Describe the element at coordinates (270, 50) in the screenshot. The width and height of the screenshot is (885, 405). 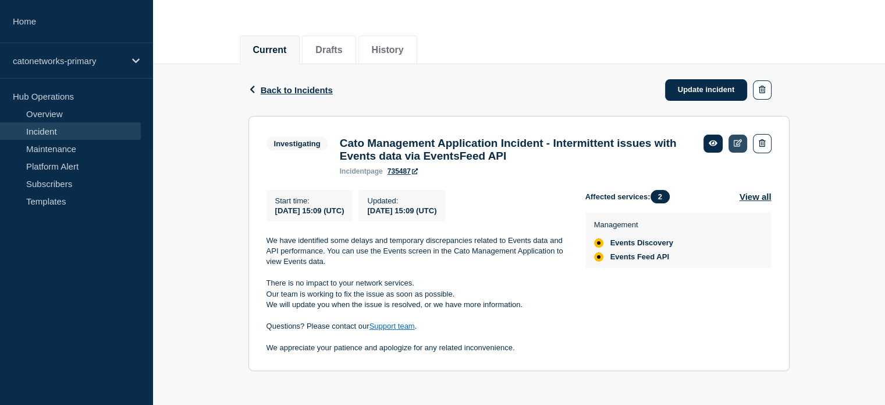
I see `button: Current` at that location.